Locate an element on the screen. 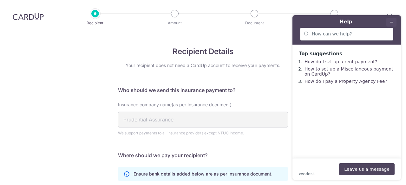  p: Ensure bank details added below are as per Insurance document. is located at coordinates (203, 174).